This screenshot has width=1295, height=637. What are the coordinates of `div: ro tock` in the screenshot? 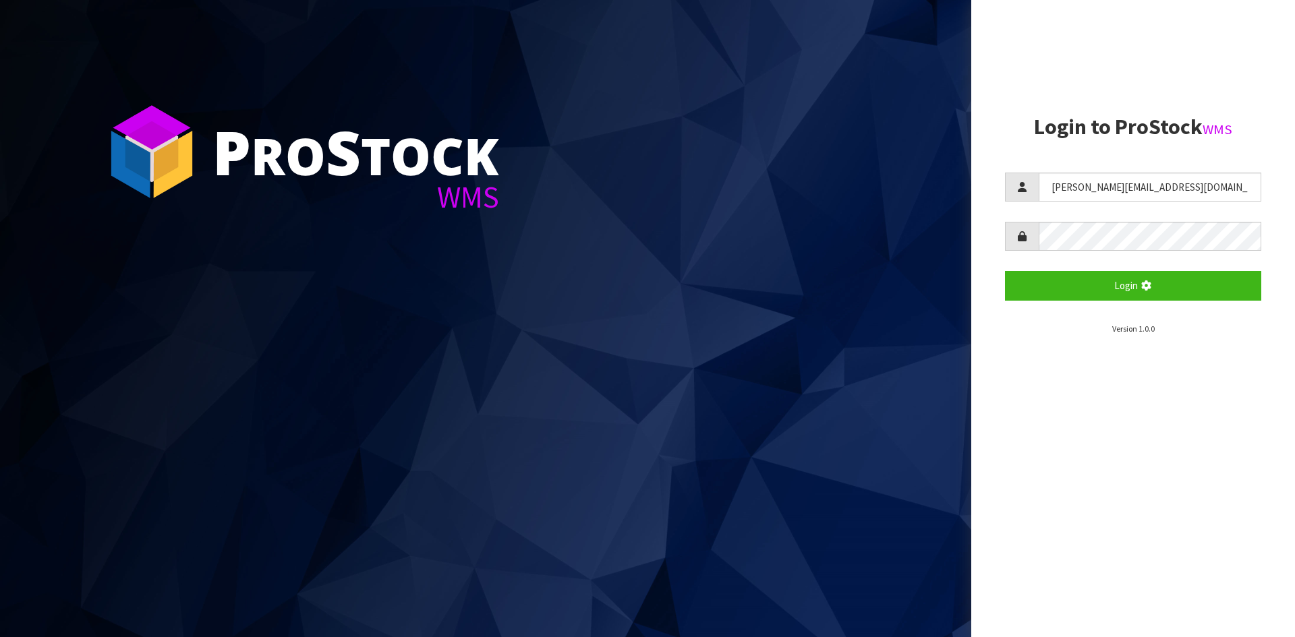 It's located at (355, 152).